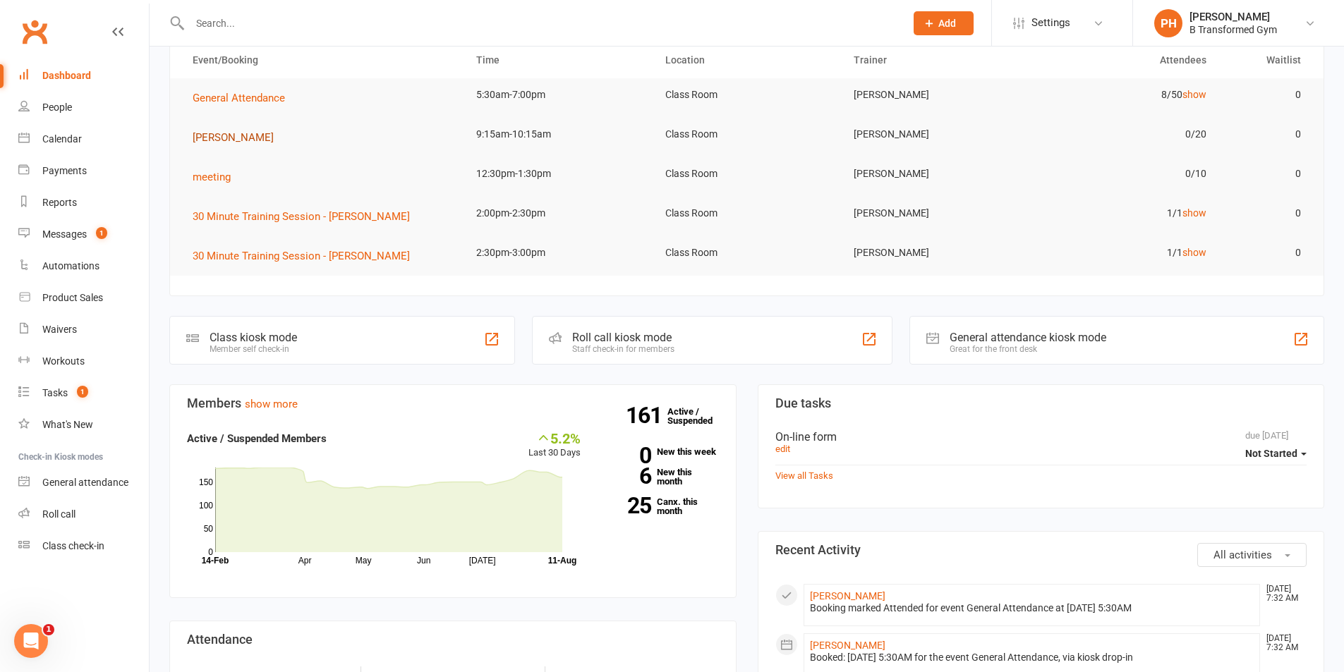 This screenshot has width=1344, height=672. What do you see at coordinates (1271, 453) in the screenshot?
I see `span: Not Started` at bounding box center [1271, 453].